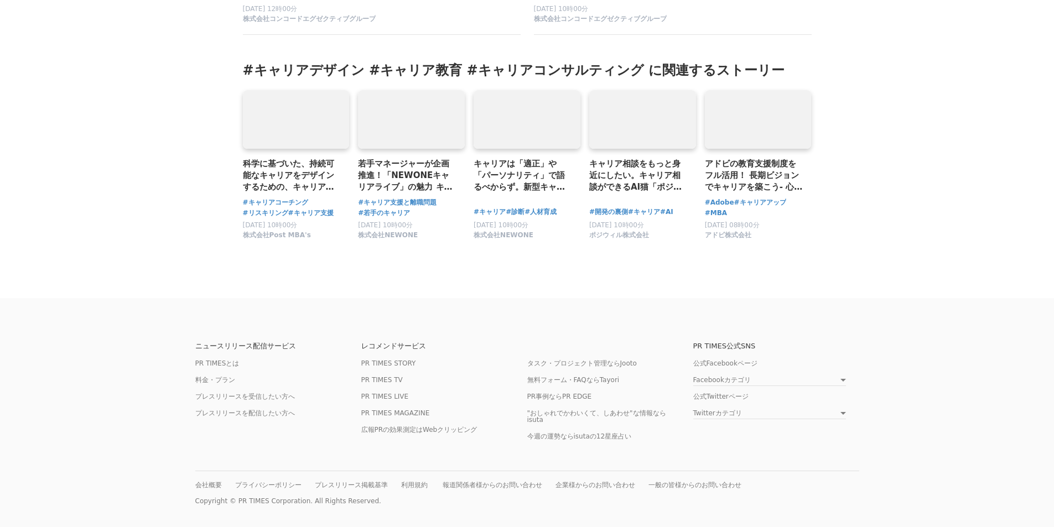 The image size is (1054, 527). I want to click on a: #MBA, so click(716, 213).